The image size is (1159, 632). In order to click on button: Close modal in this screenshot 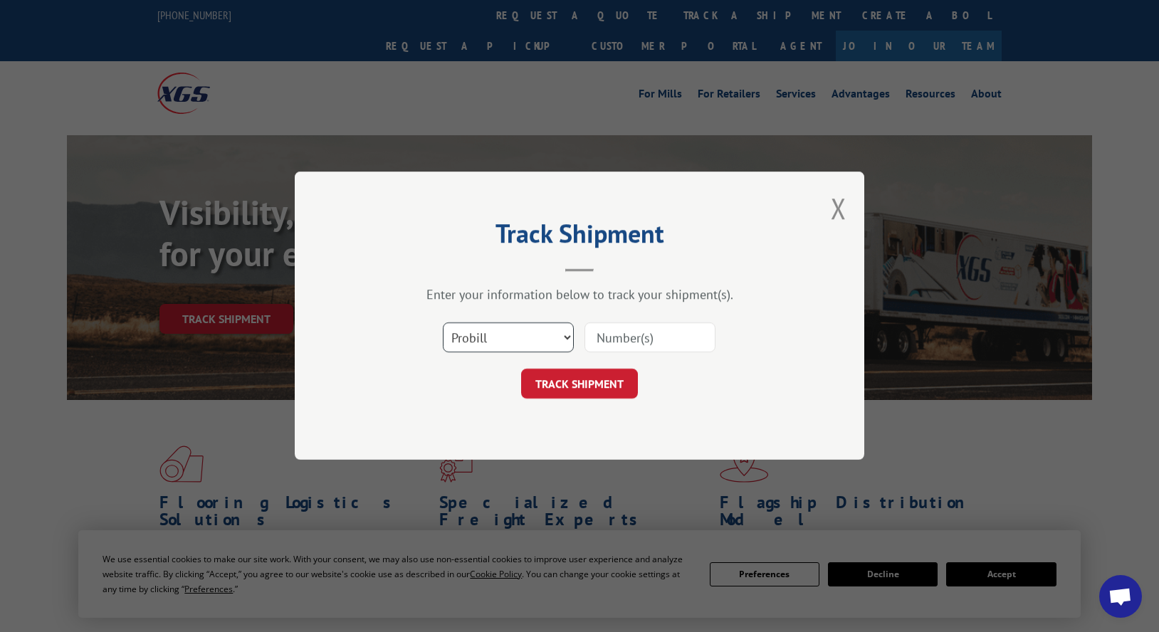, I will do `click(839, 208)`.